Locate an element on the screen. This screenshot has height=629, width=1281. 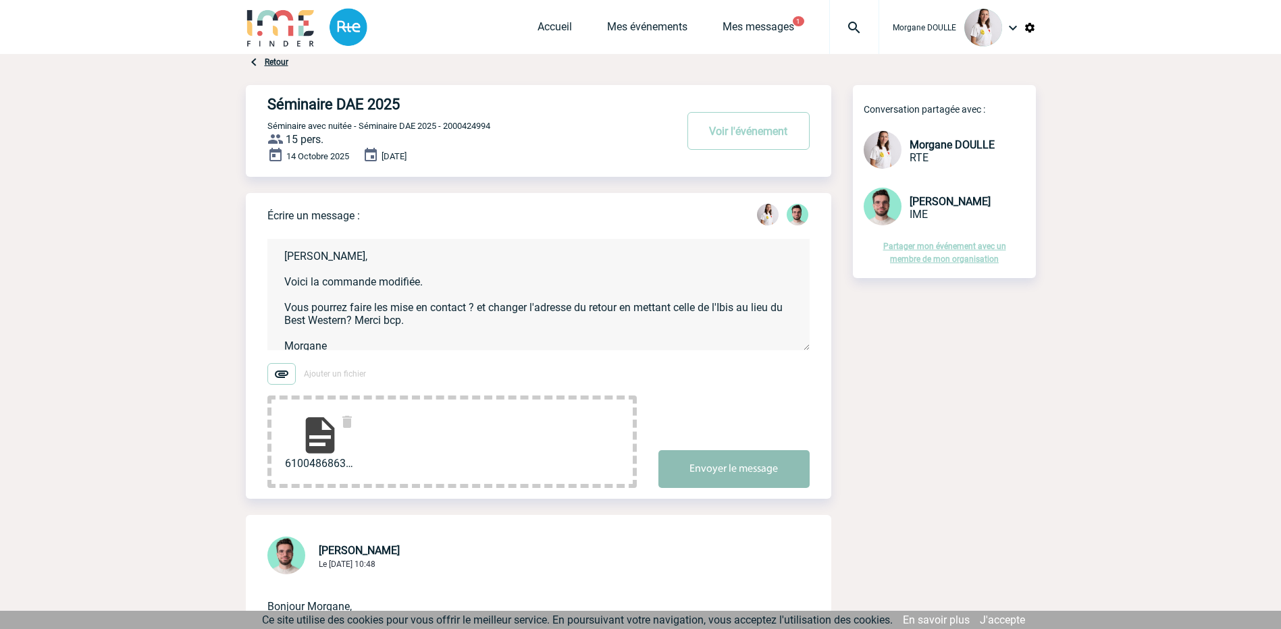
span: Ce site utilise des cookies pour vous offrir le meilleur service. En poursuivant votre navigation... is located at coordinates (577, 620).